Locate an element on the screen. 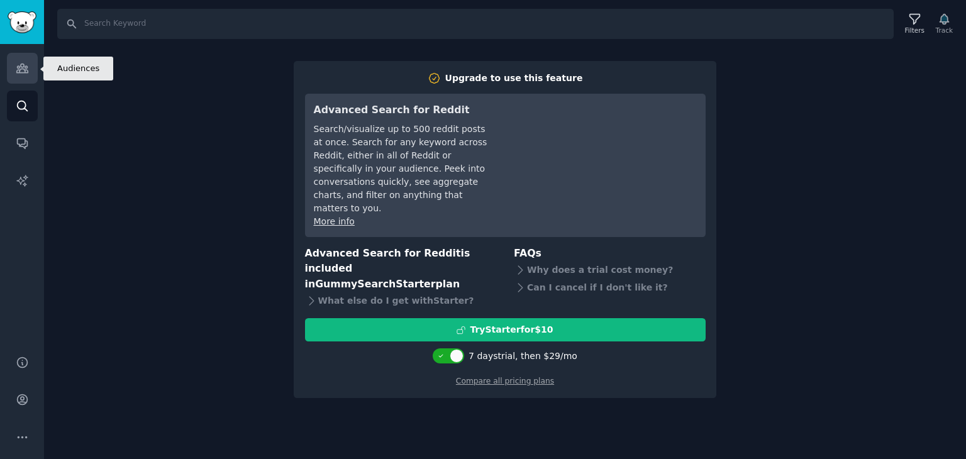 This screenshot has width=966, height=459. div: 7 days trial, then $ 29 /mo is located at coordinates (523, 356).